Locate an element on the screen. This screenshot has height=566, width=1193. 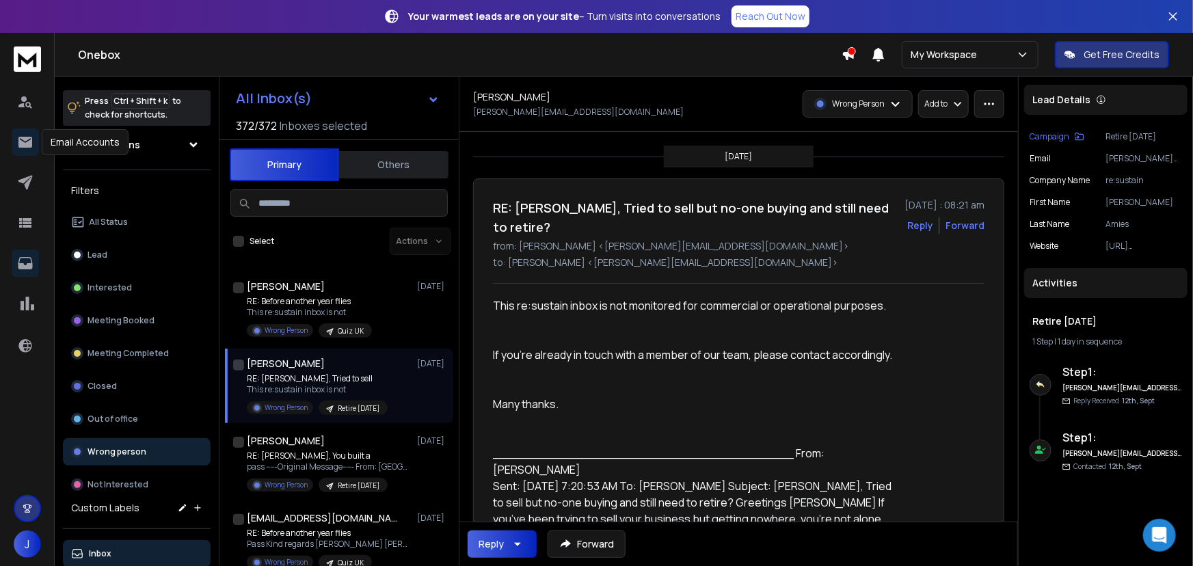
button: Get Free Credits is located at coordinates (1111, 55).